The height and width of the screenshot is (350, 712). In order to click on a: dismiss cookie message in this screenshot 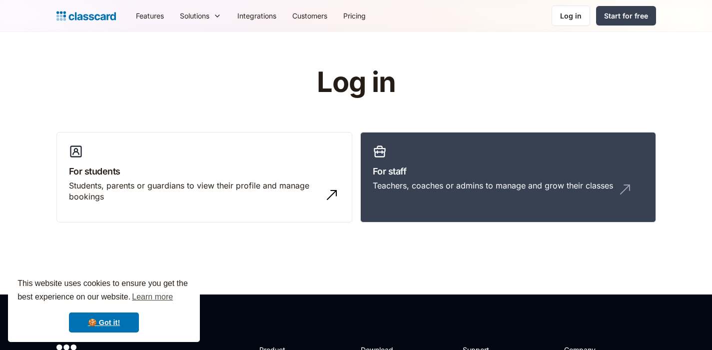, I will do `click(104, 322)`.